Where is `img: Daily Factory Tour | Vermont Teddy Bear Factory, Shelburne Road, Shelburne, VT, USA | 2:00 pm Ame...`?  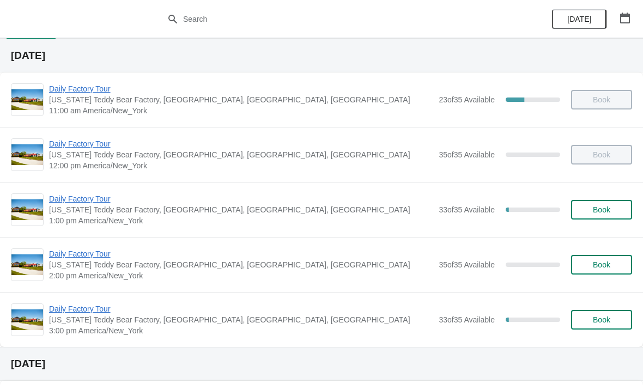 img: Daily Factory Tour | Vermont Teddy Bear Factory, Shelburne Road, Shelburne, VT, USA | 2:00 pm Ame... is located at coordinates (27, 265).